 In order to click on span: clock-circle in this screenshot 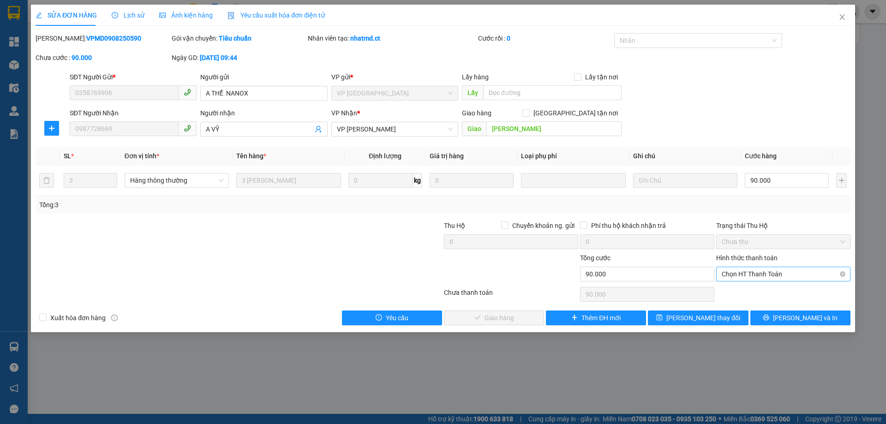, I will do `click(115, 15)`.